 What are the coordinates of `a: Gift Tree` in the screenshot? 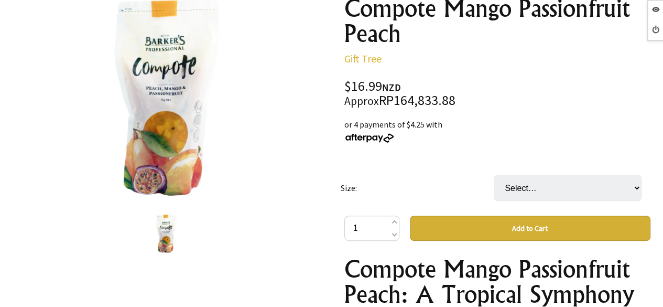 It's located at (363, 58).